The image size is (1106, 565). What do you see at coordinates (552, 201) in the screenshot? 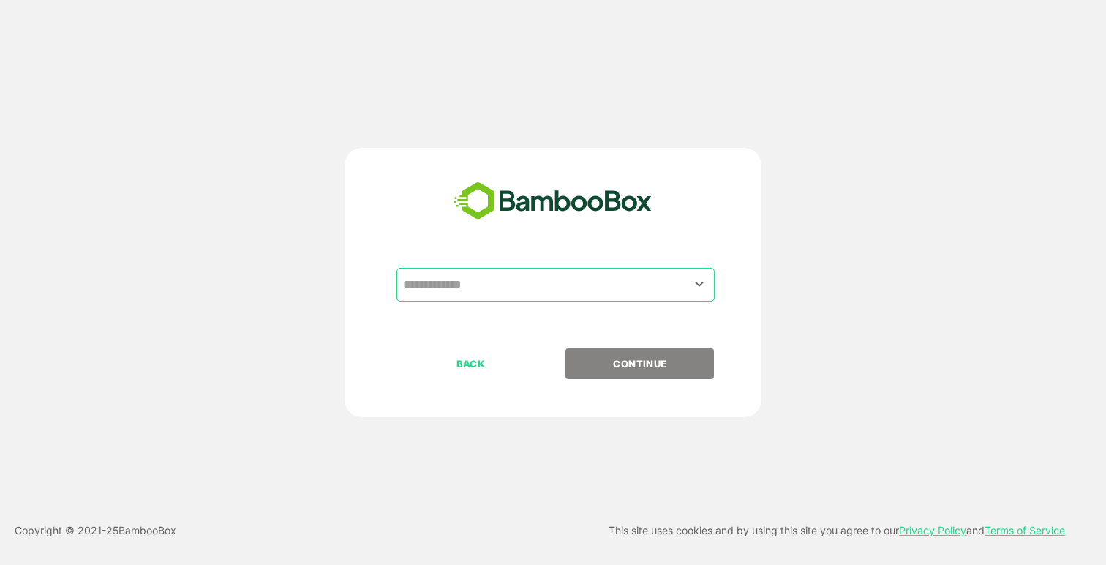
I see `img: bamboobox` at bounding box center [552, 201].